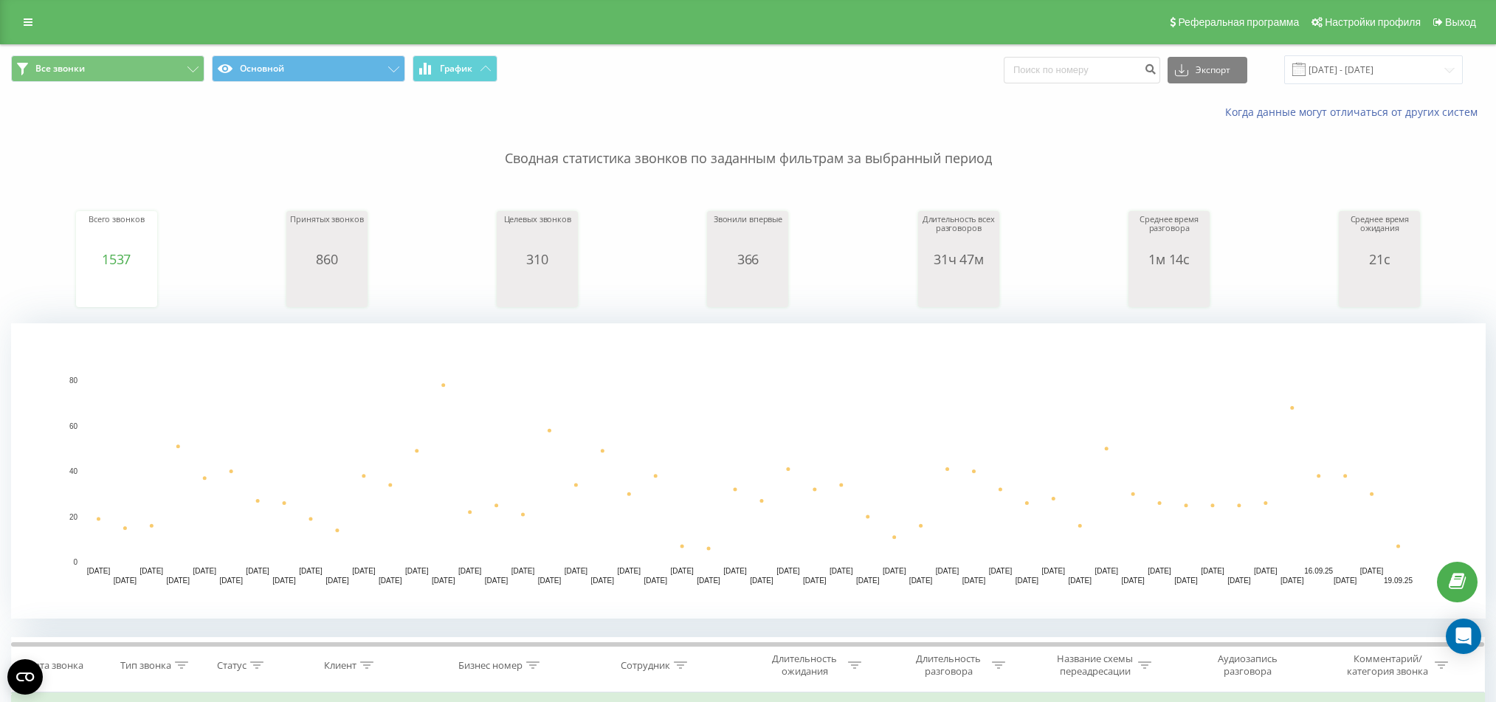 This screenshot has width=1496, height=702. What do you see at coordinates (74, 471) in the screenshot?
I see `text: 40` at bounding box center [74, 471].